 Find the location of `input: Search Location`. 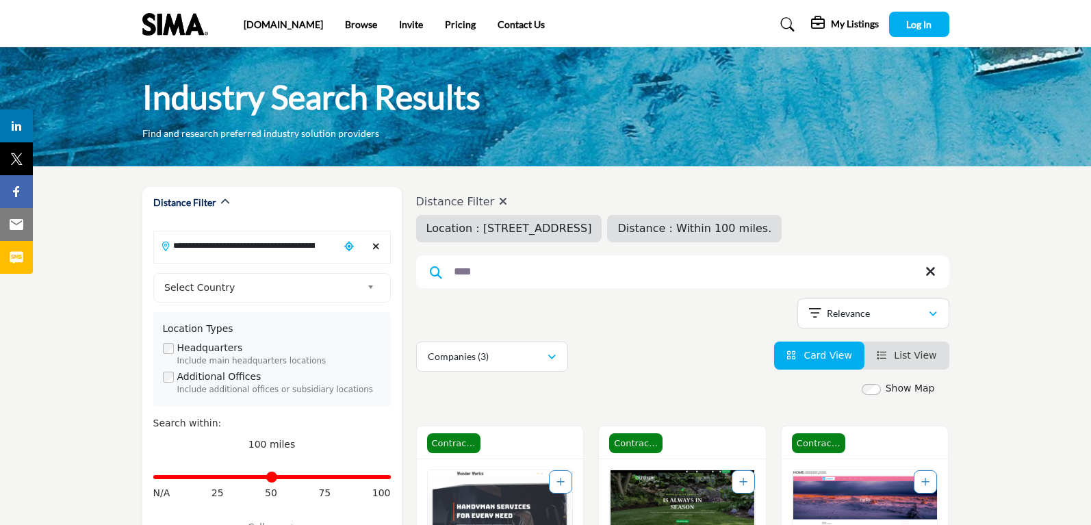

input: Search Location is located at coordinates (246, 245).